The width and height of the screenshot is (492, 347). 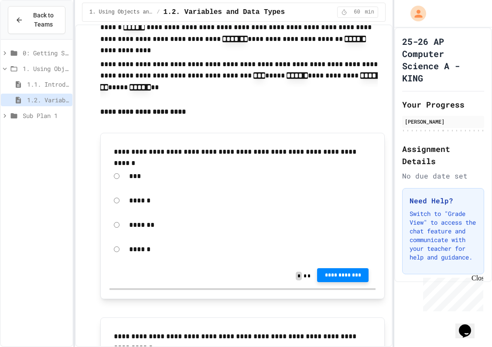 I want to click on span: Back to Teams, so click(x=43, y=20).